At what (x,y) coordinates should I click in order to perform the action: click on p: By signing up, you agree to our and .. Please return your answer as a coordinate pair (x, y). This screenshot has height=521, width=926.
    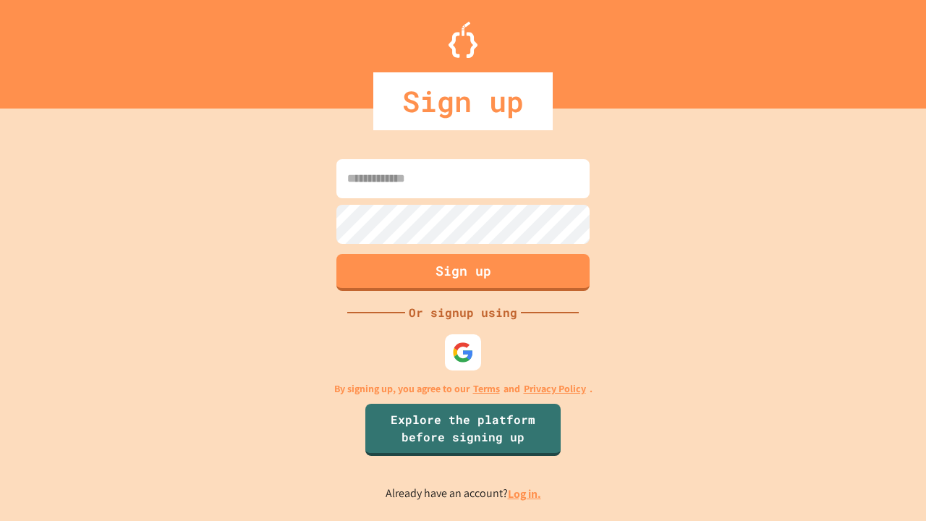
    Looking at the image, I should click on (463, 389).